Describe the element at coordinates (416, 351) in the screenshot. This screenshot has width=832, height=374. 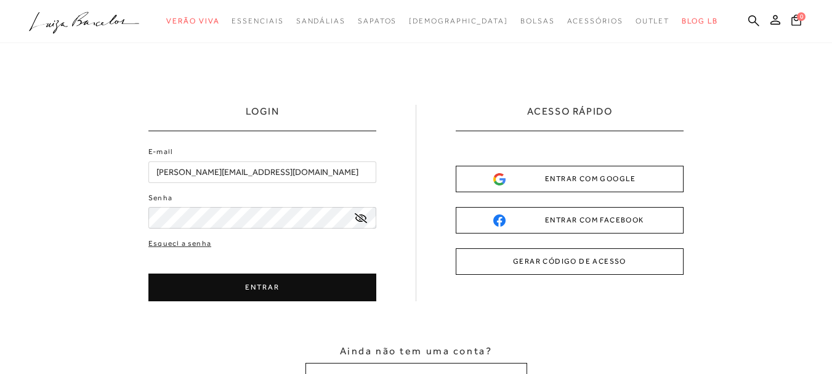
I see `span: Ainda não tem uma conta?` at that location.